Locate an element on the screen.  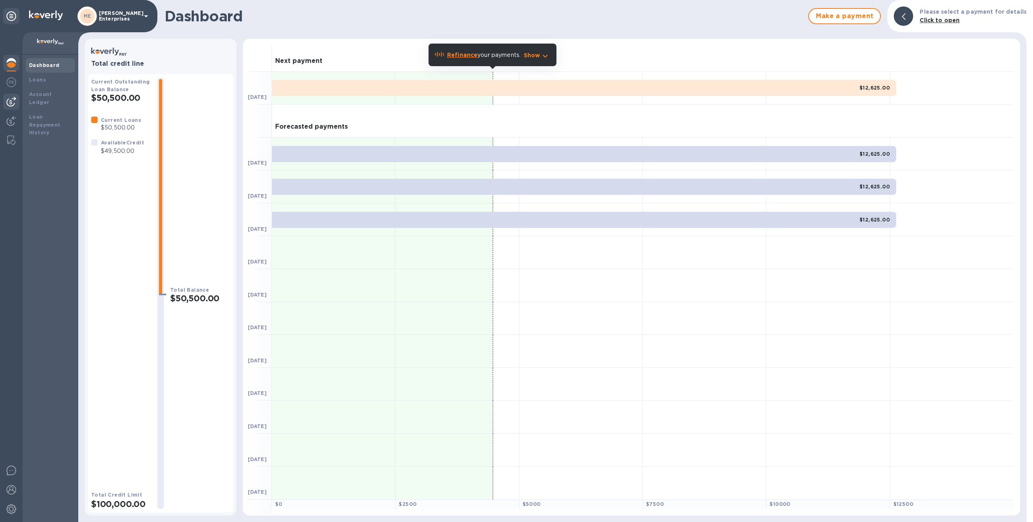
b: Please select a payment for details is located at coordinates (973, 12).